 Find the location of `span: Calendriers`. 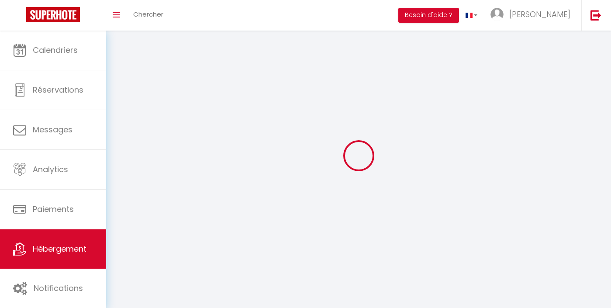

span: Calendriers is located at coordinates (55, 50).